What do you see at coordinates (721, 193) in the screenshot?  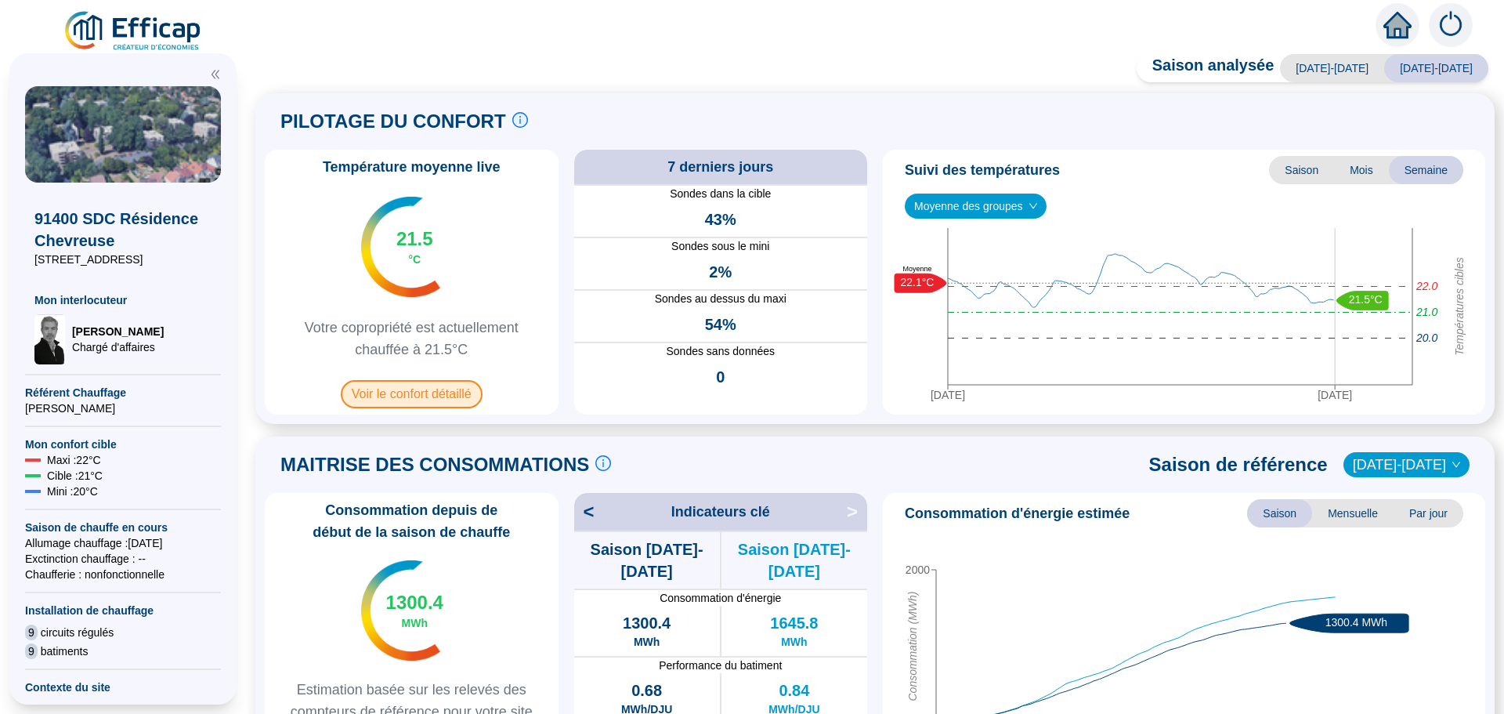 I see `span: Sondes dans la cible` at bounding box center [721, 193].